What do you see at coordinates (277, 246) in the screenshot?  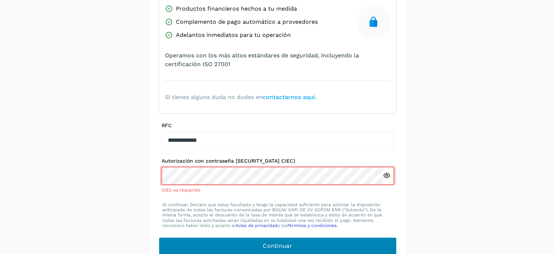 I see `span: Continuar` at bounding box center [277, 246].